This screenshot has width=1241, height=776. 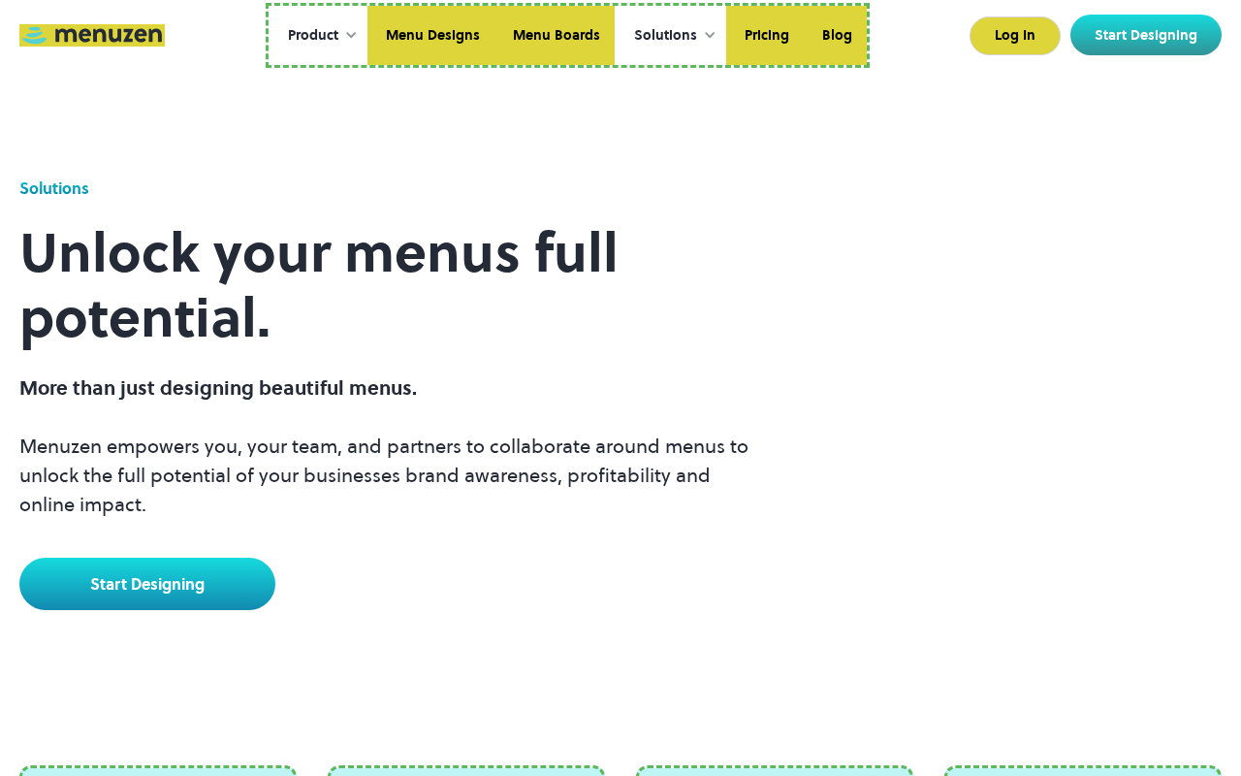 I want to click on a: Menu Boards, so click(x=555, y=36).